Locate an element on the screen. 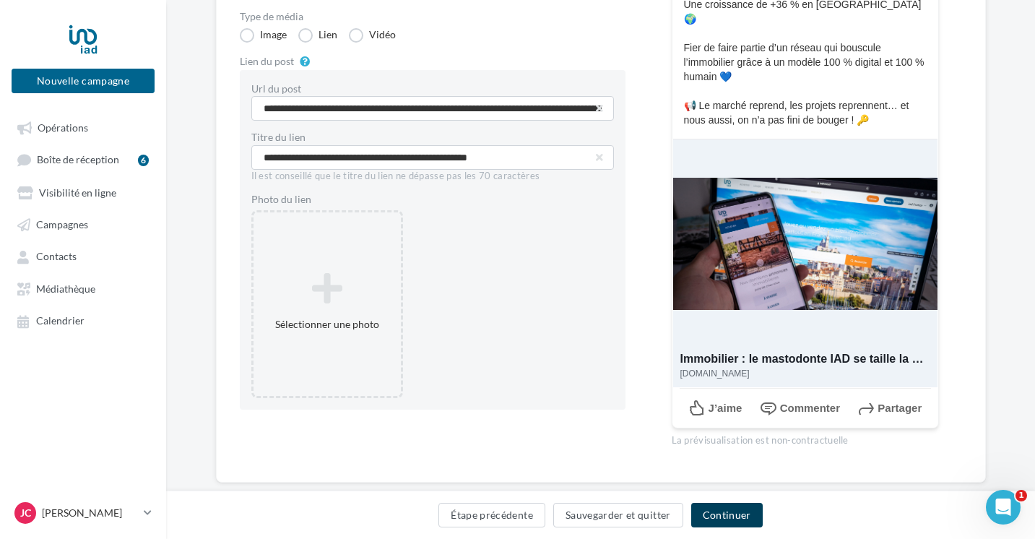  a: Campagnes is located at coordinates (83, 224).